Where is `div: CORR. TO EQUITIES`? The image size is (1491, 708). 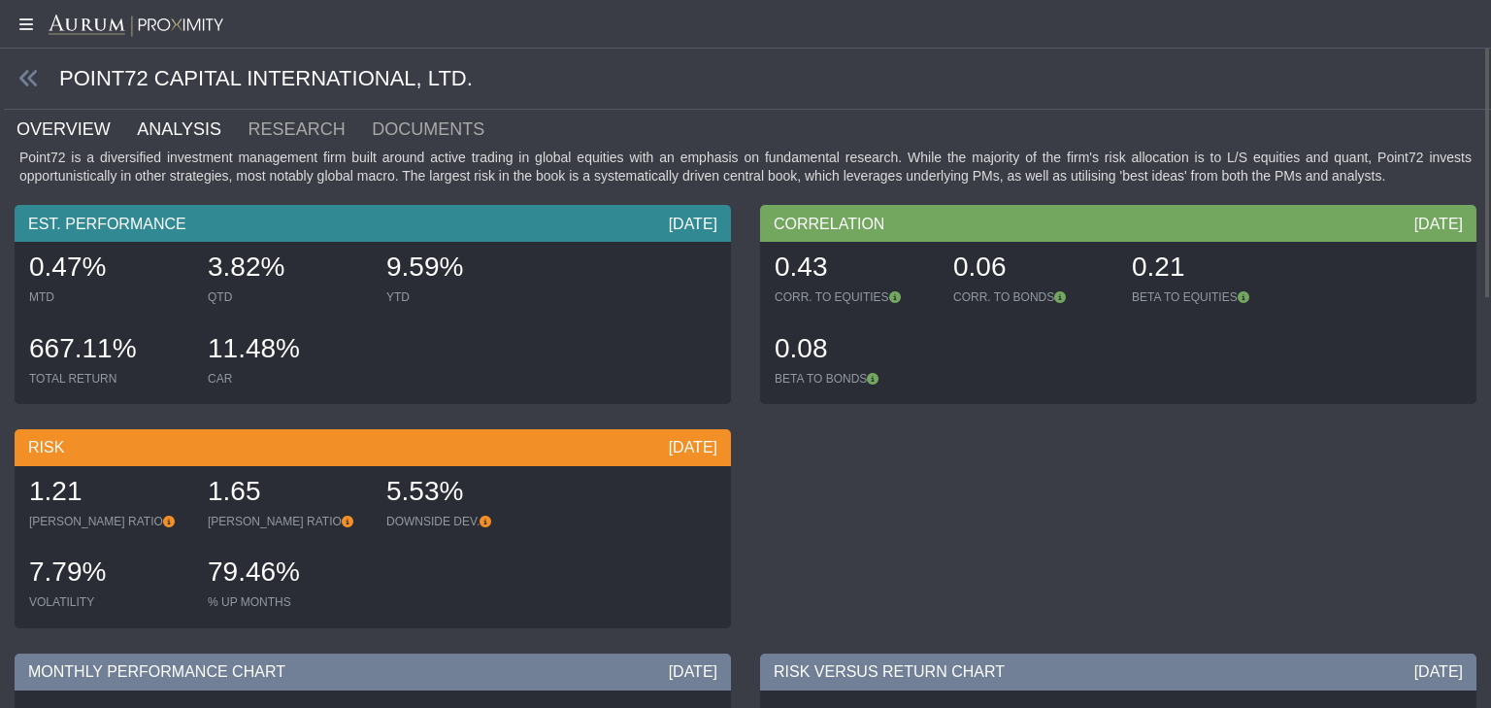 div: CORR. TO EQUITIES is located at coordinates (854, 297).